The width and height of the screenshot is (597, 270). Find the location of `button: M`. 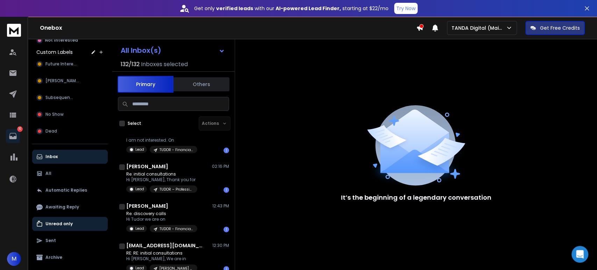

button: M is located at coordinates (14, 259).